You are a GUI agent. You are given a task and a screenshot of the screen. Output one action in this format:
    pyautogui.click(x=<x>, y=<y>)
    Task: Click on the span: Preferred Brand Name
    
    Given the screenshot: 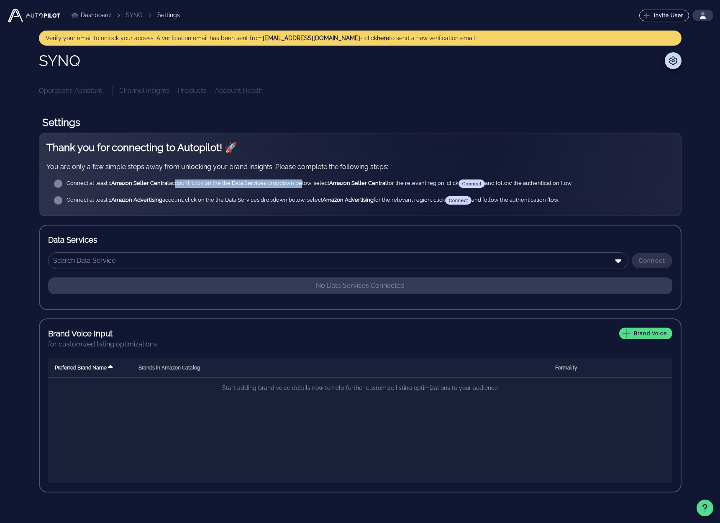 What is the action you would take?
    pyautogui.click(x=81, y=368)
    